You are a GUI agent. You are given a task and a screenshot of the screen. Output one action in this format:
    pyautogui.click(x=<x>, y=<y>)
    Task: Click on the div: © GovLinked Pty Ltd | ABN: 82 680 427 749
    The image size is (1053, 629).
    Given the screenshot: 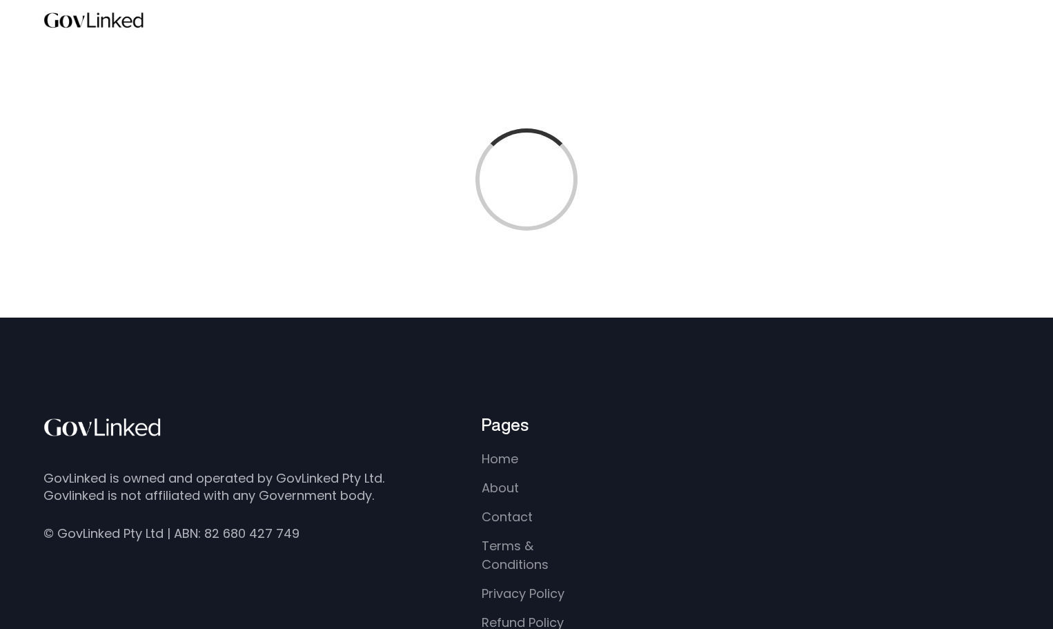 What is the action you would take?
    pyautogui.click(x=171, y=533)
    